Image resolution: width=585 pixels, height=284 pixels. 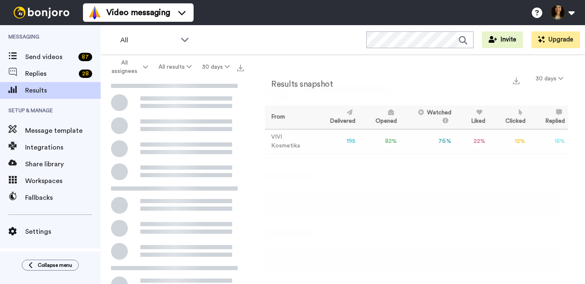 I want to click on button: Upgrade, so click(x=555, y=40).